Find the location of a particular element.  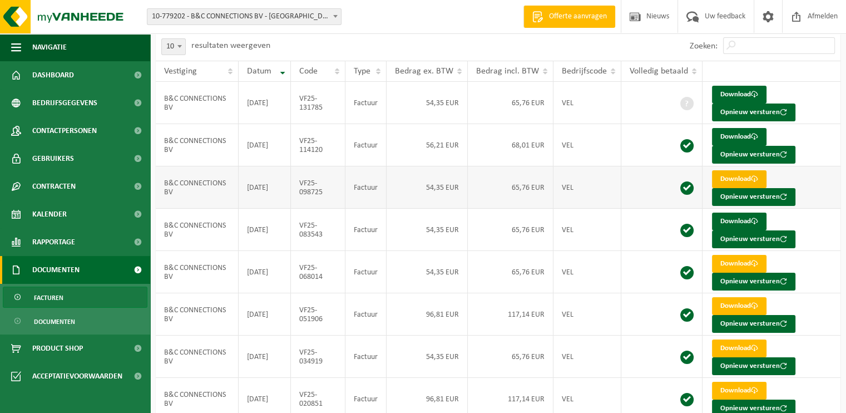

span: Contracten is located at coordinates (54, 186).